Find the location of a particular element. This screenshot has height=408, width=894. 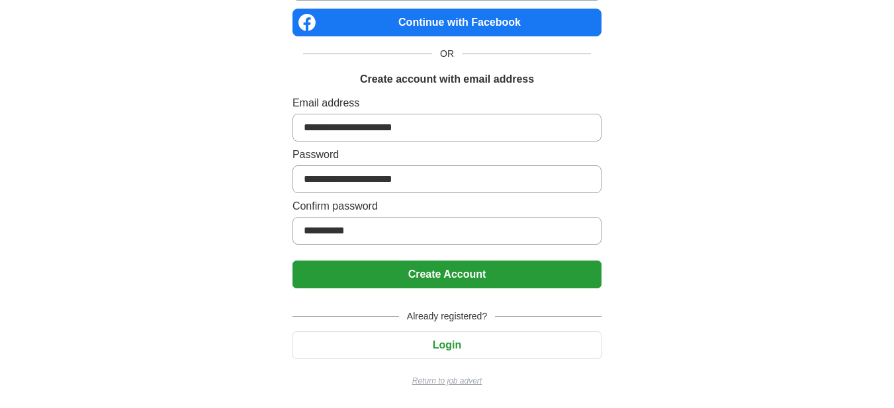

a: Login is located at coordinates (447, 345).